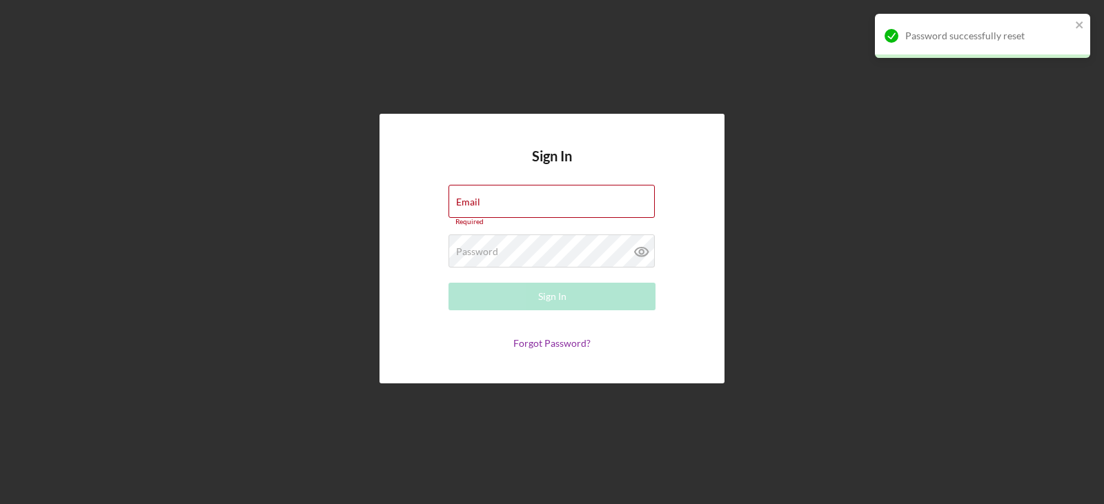 The height and width of the screenshot is (504, 1104). I want to click on div: Password successfully reset, so click(988, 36).